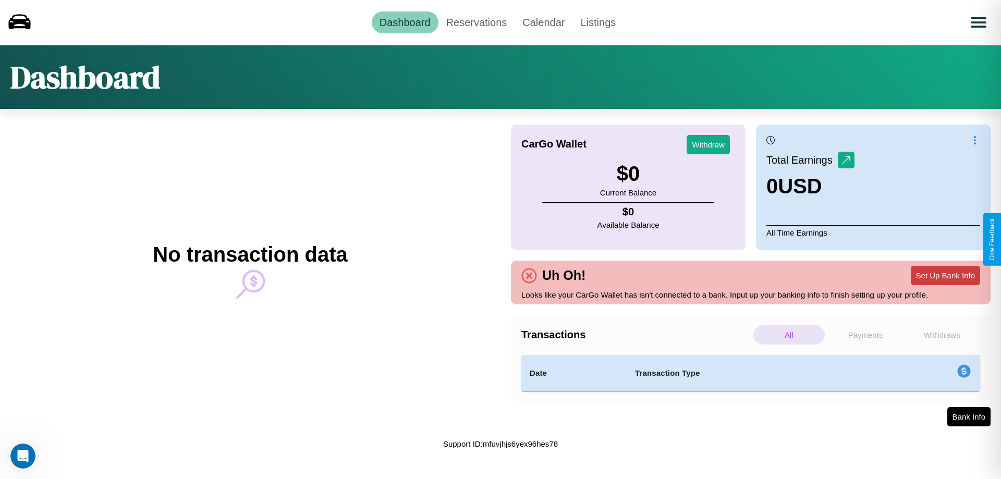 The height and width of the screenshot is (479, 1001). I want to click on p: Withdraws, so click(941, 335).